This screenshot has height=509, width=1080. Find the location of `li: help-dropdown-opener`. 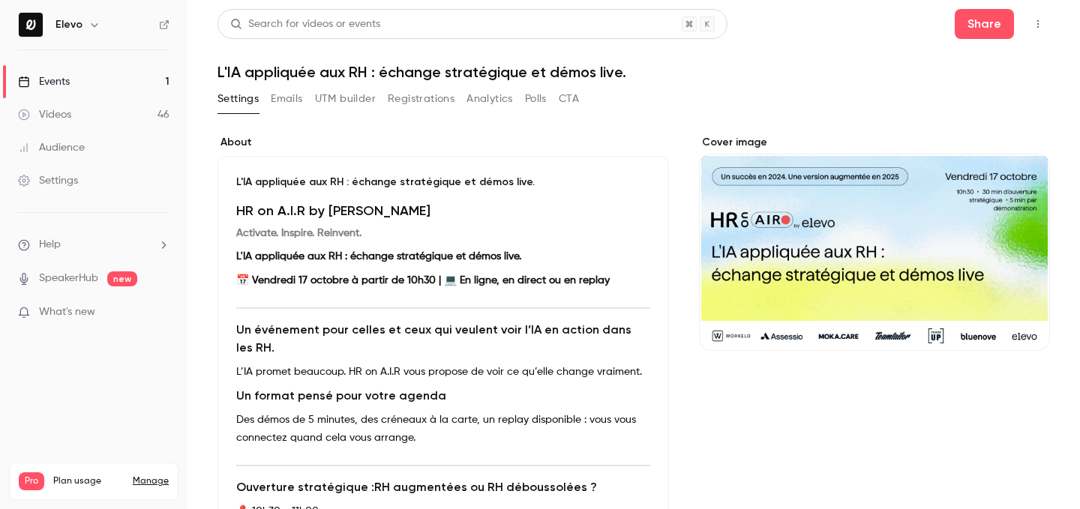

li: help-dropdown-opener is located at coordinates (94, 244).